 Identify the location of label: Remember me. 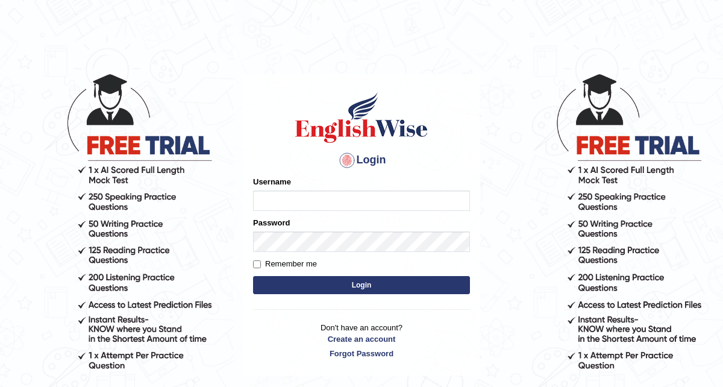
(285, 264).